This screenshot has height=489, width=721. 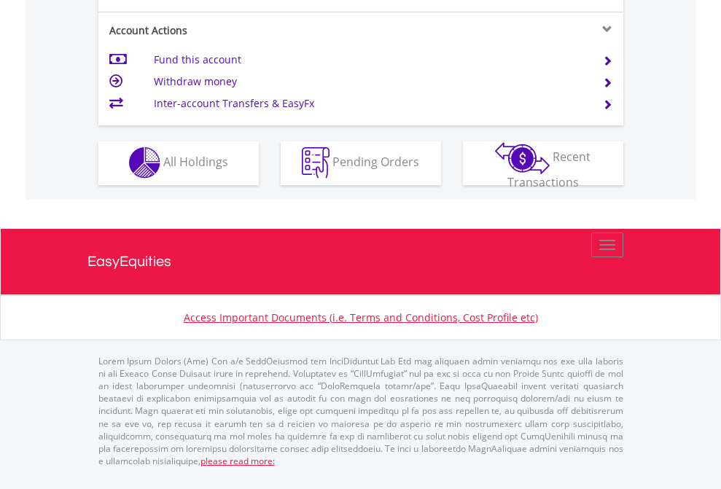 I want to click on img: transactions-zar-wht.png, so click(x=522, y=158).